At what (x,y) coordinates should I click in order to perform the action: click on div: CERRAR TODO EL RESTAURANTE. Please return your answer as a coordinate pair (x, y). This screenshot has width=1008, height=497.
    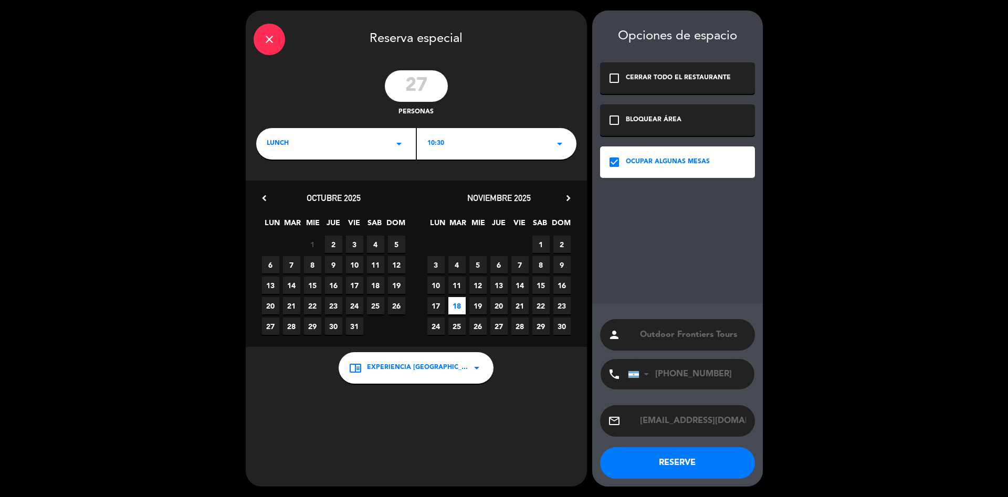
    Looking at the image, I should click on (678, 78).